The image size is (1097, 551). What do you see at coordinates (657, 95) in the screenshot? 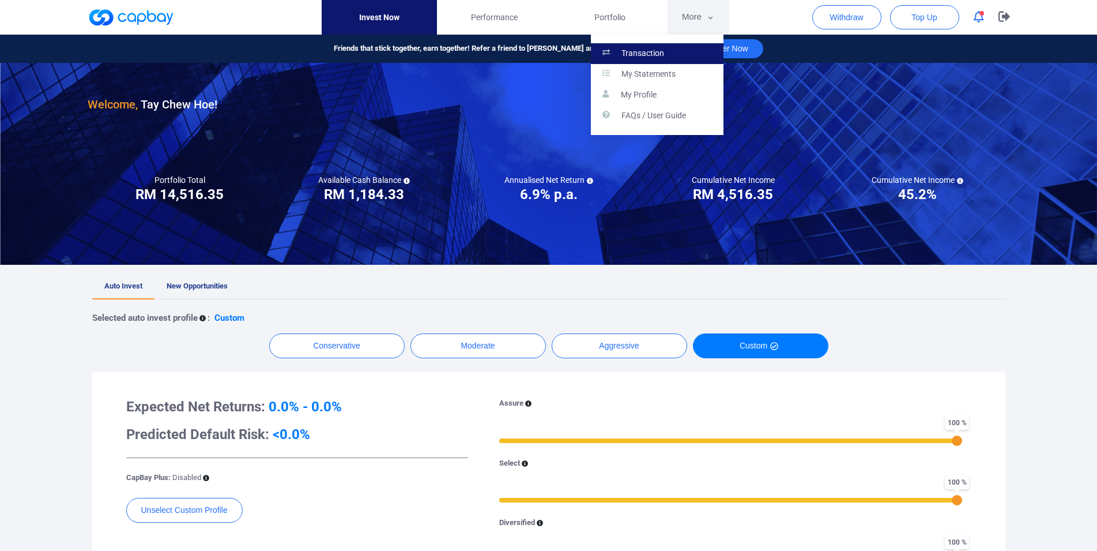
I see `a: My Profile` at bounding box center [657, 95].